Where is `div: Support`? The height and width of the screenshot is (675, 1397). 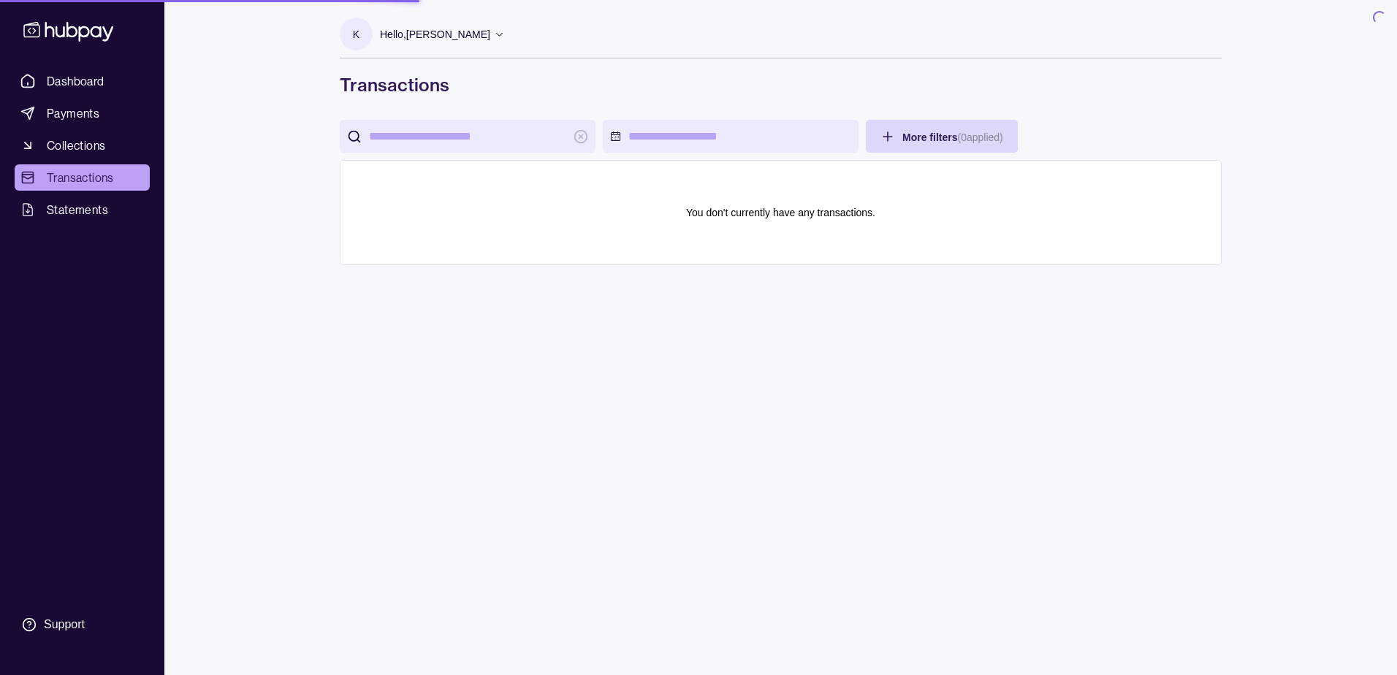
div: Support is located at coordinates (64, 625).